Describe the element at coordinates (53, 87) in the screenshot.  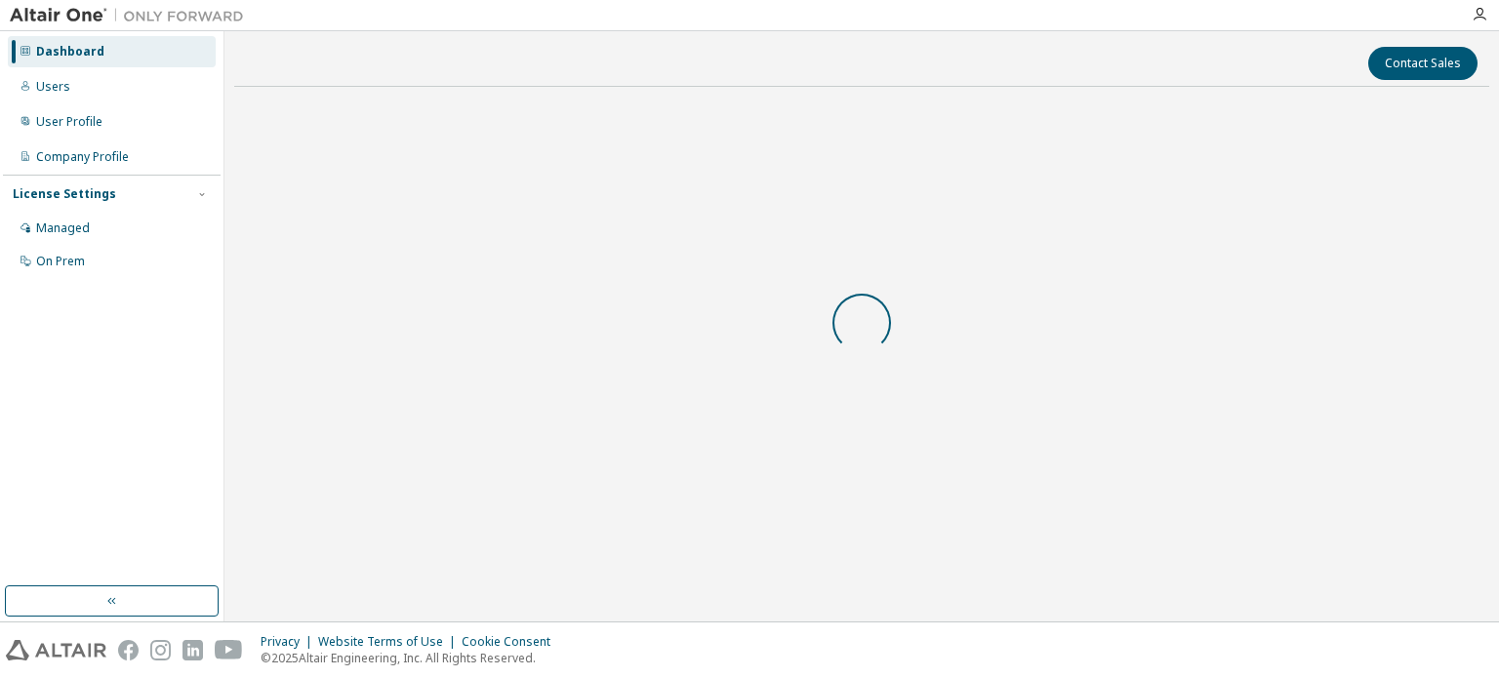
I see `div: Users` at that location.